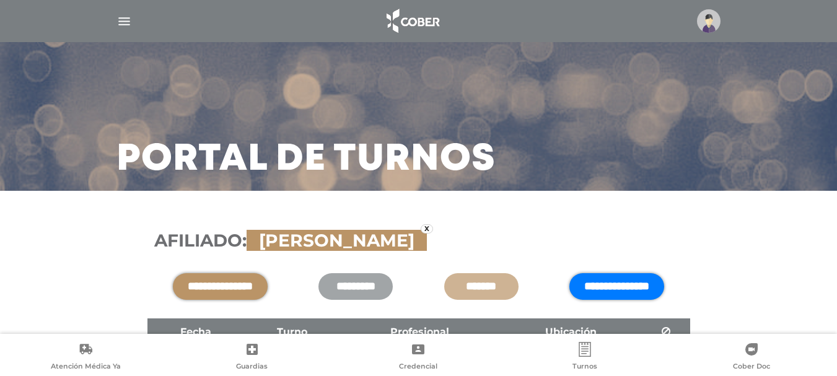  What do you see at coordinates (124, 21) in the screenshot?
I see `img: Cober_menu-lines-white.svg` at bounding box center [124, 21].